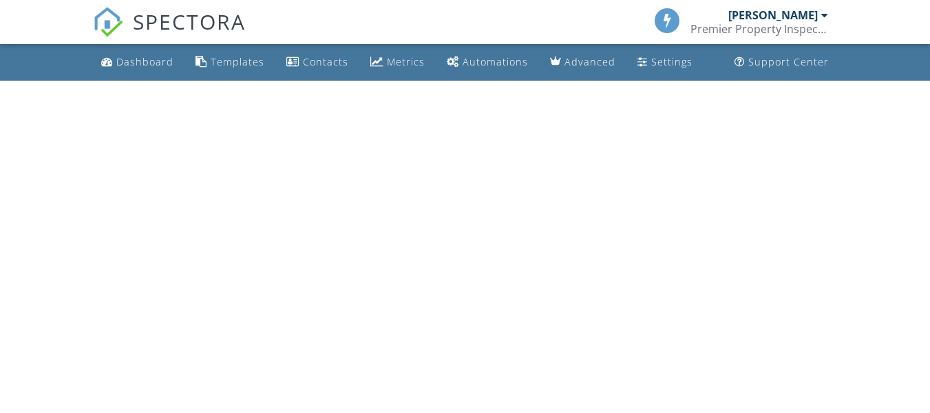 The image size is (930, 413). I want to click on div: Templates, so click(238, 61).